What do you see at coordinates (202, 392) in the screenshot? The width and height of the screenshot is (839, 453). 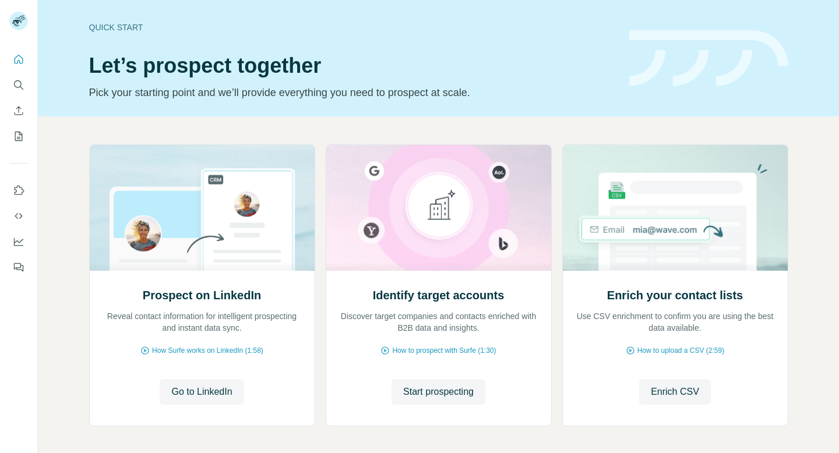 I see `button: Go to LinkedIn` at bounding box center [202, 392].